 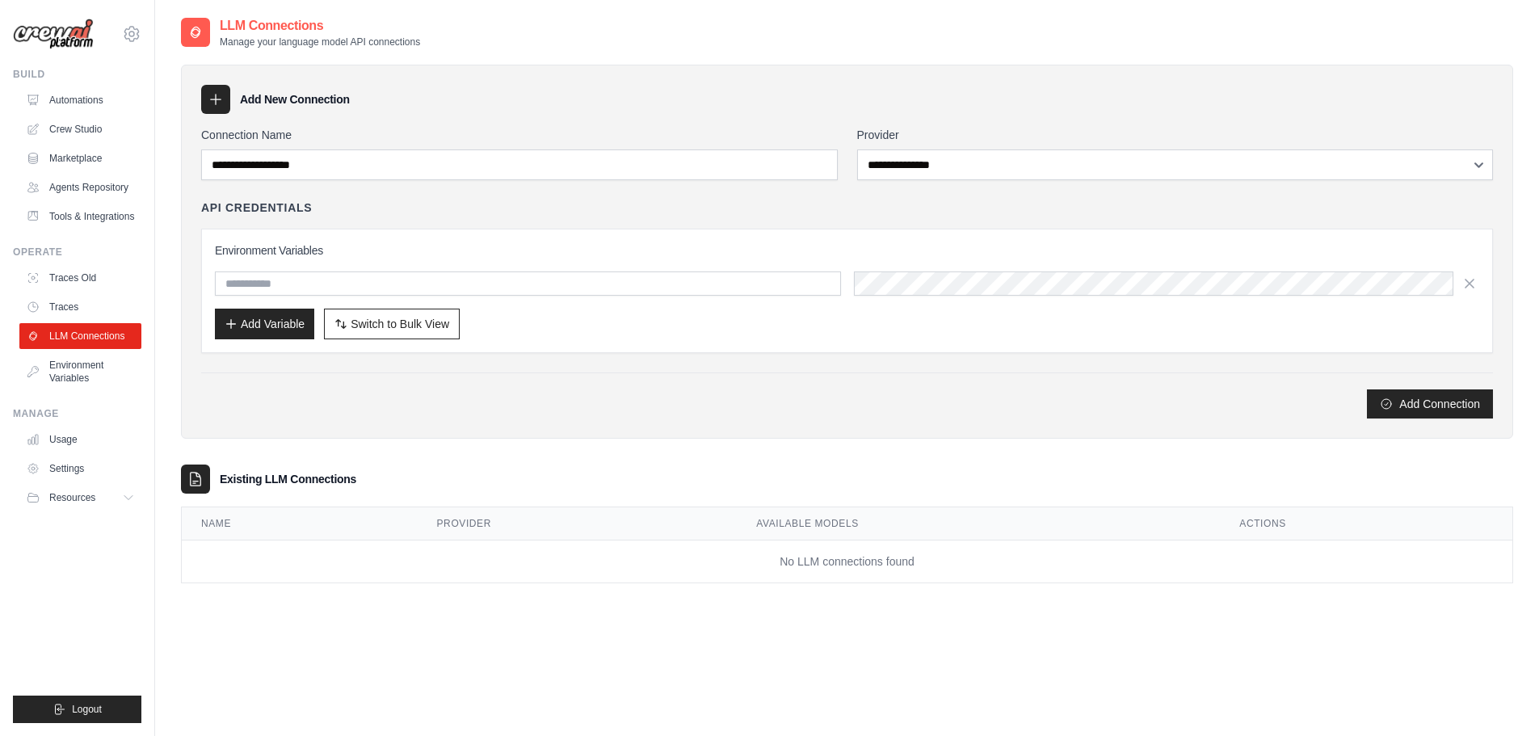 I want to click on label: Provider, so click(x=1175, y=135).